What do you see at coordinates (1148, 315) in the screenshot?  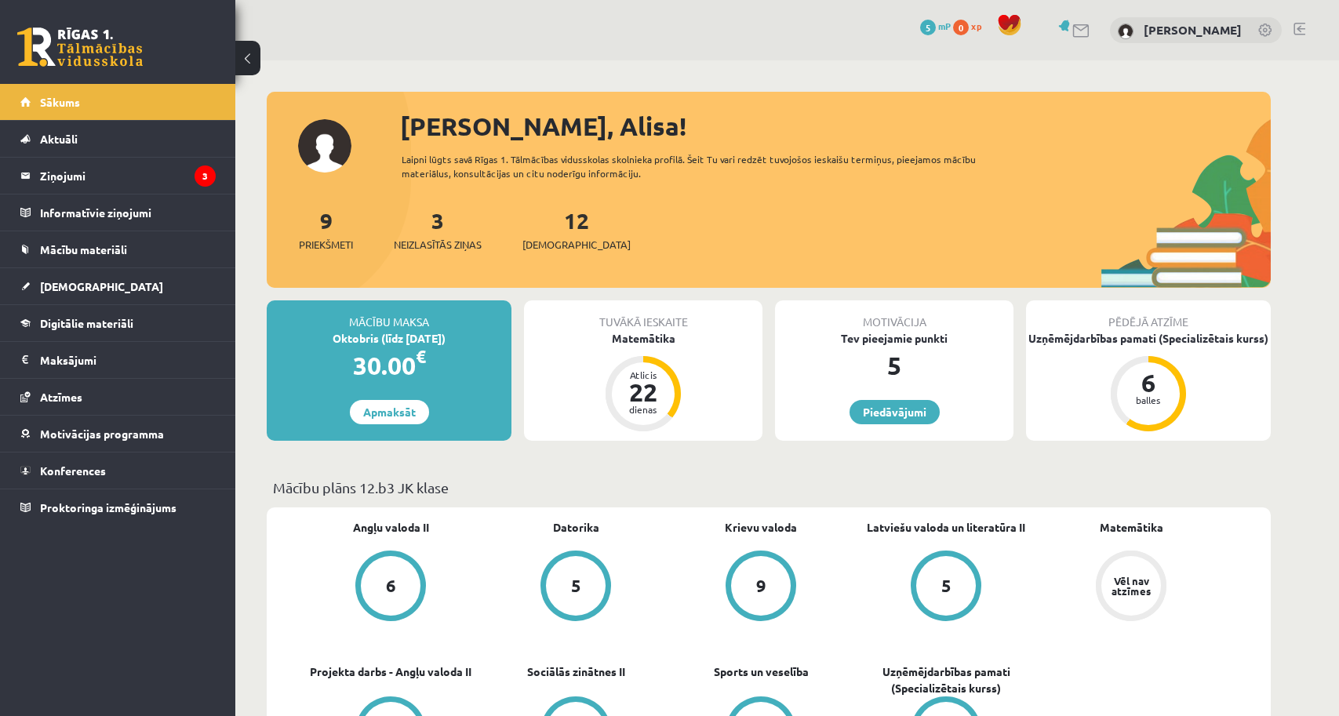 I see `div: Pēdējā atzīme` at bounding box center [1148, 315].